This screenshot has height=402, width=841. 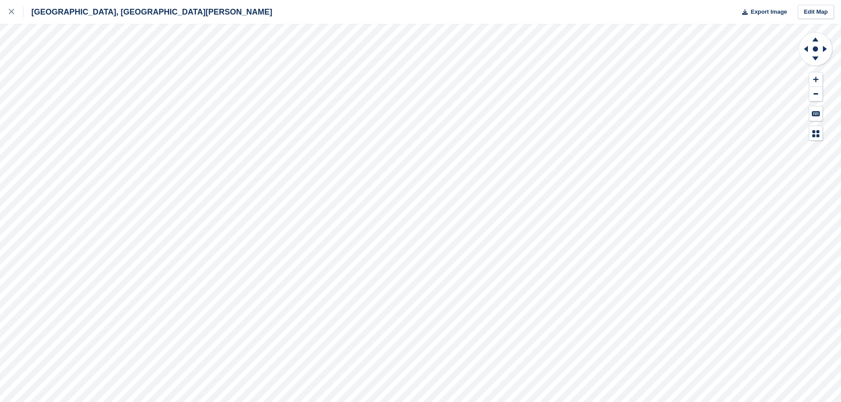 What do you see at coordinates (816, 133) in the screenshot?
I see `button: Map Legend` at bounding box center [816, 133].